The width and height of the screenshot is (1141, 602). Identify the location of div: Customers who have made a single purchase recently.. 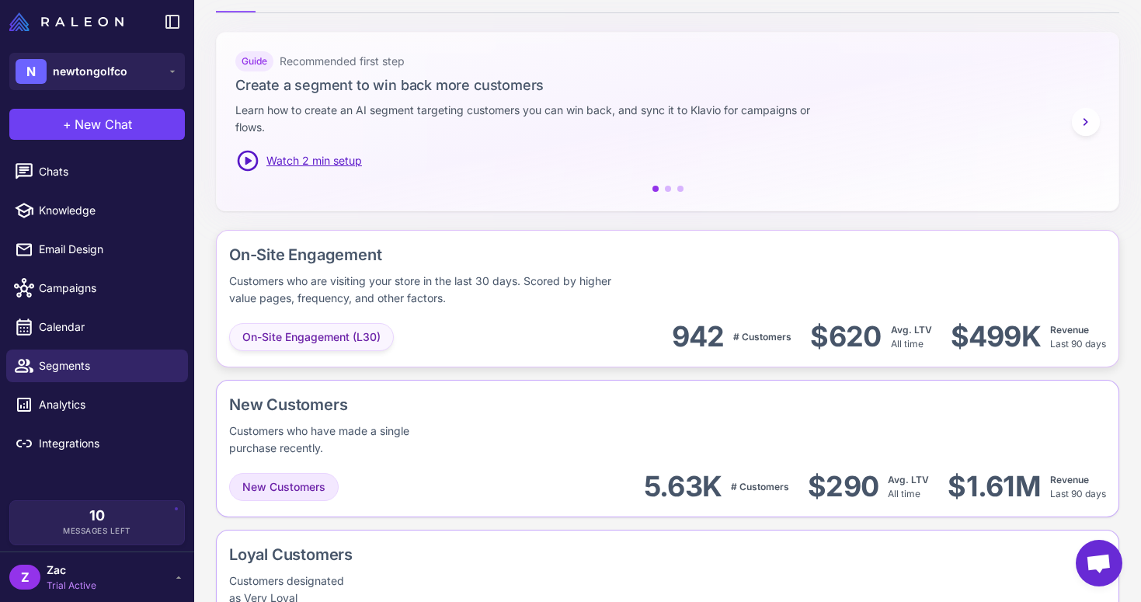
(322, 440).